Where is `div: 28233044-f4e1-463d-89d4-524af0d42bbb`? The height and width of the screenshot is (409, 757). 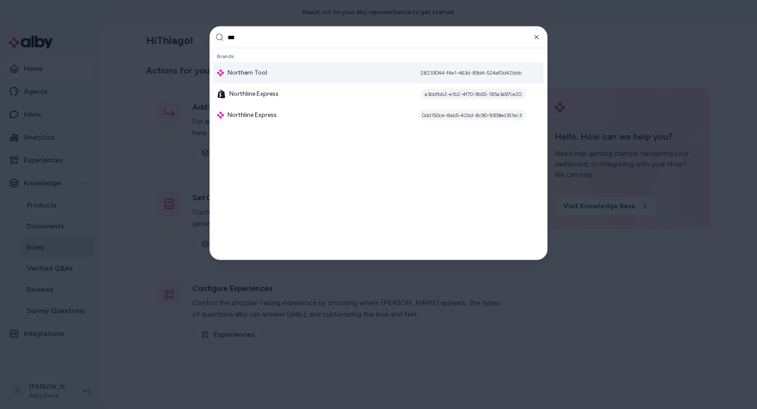
div: 28233044-f4e1-463d-89d4-524af0d42bbb is located at coordinates (471, 73).